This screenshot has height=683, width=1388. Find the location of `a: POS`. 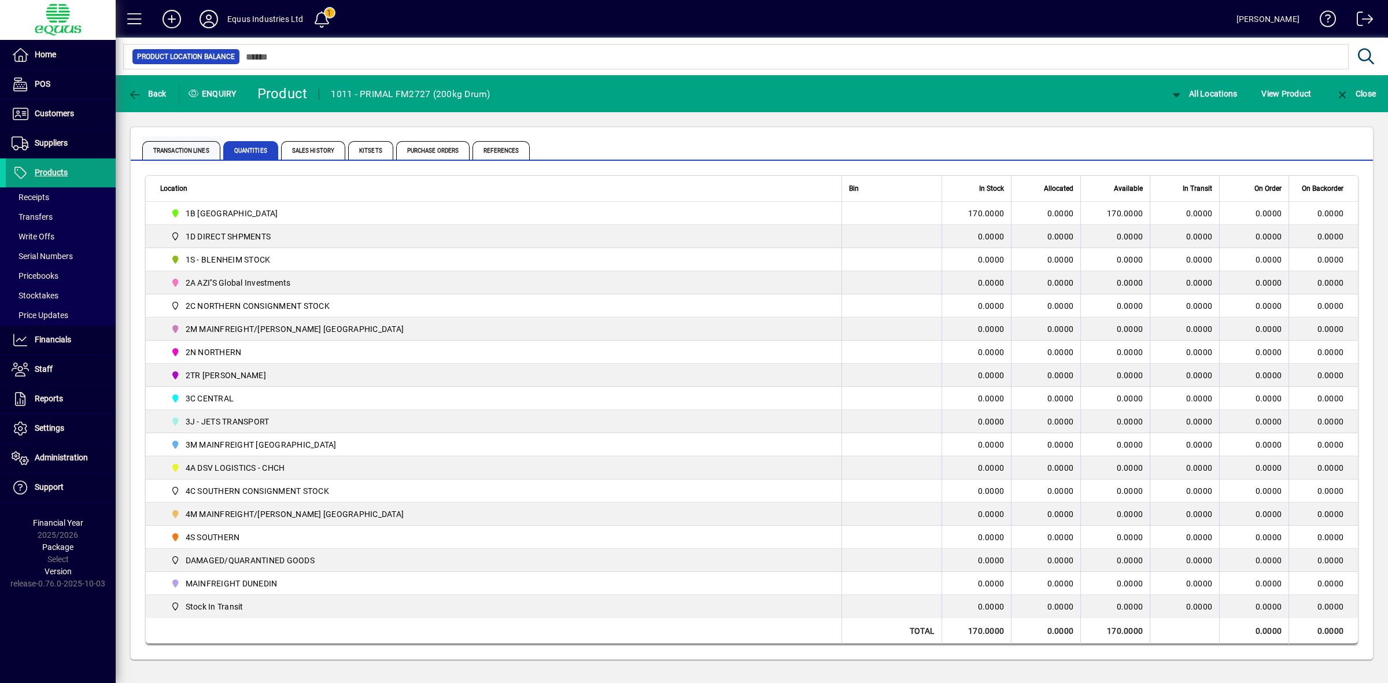

a: POS is located at coordinates (61, 84).